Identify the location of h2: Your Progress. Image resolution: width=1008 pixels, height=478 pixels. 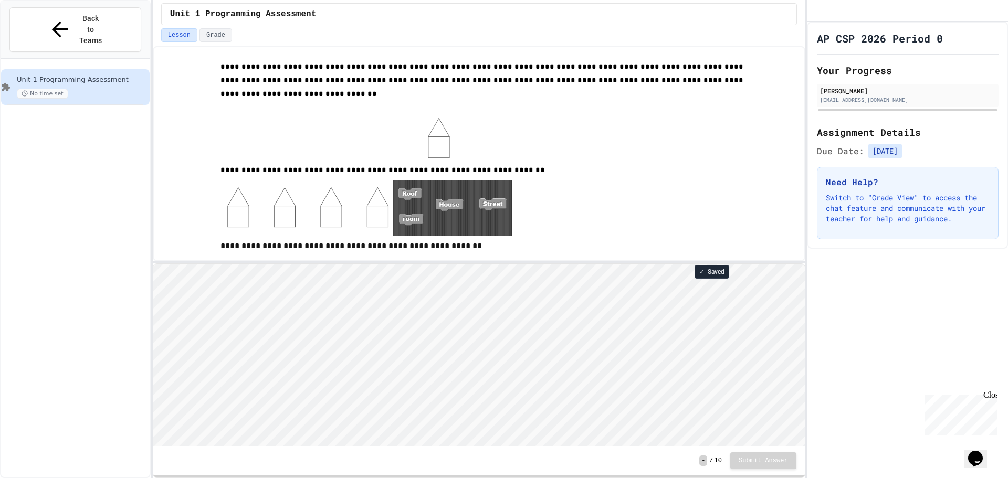
(907, 70).